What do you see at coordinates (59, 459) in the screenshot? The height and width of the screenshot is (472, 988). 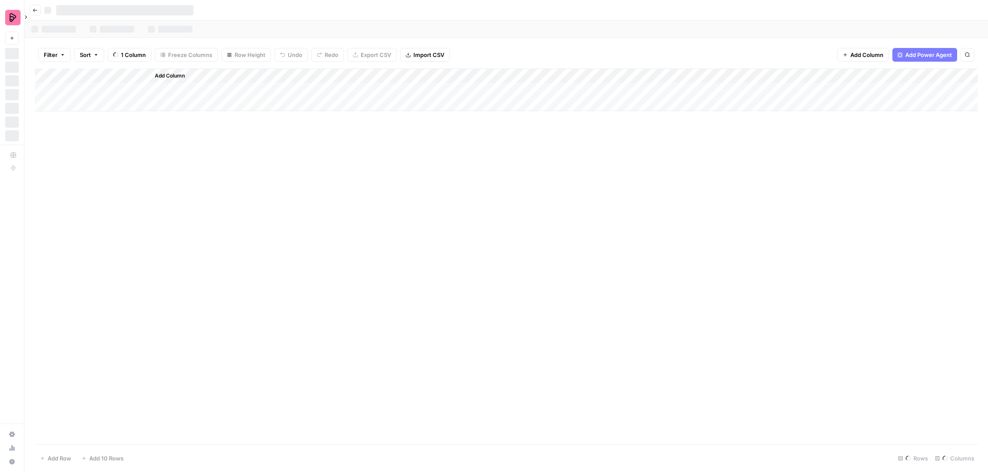 I see `span: Add Row` at bounding box center [59, 459].